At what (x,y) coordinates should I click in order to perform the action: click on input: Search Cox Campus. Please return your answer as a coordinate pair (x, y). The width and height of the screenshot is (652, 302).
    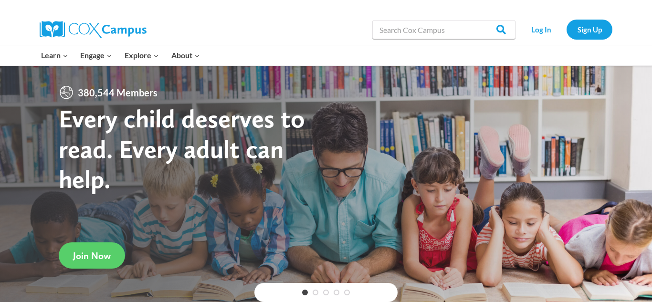
    Looking at the image, I should click on (444, 30).